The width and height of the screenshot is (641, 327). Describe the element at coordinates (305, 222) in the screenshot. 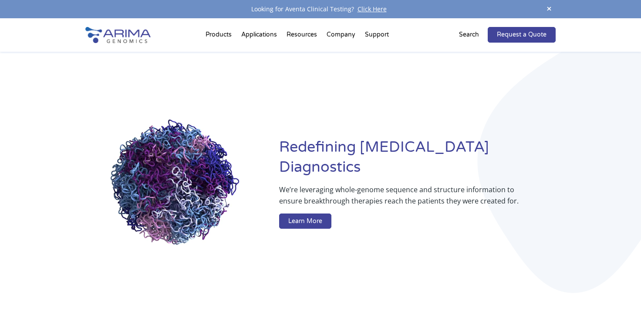

I see `a: Learn More` at that location.